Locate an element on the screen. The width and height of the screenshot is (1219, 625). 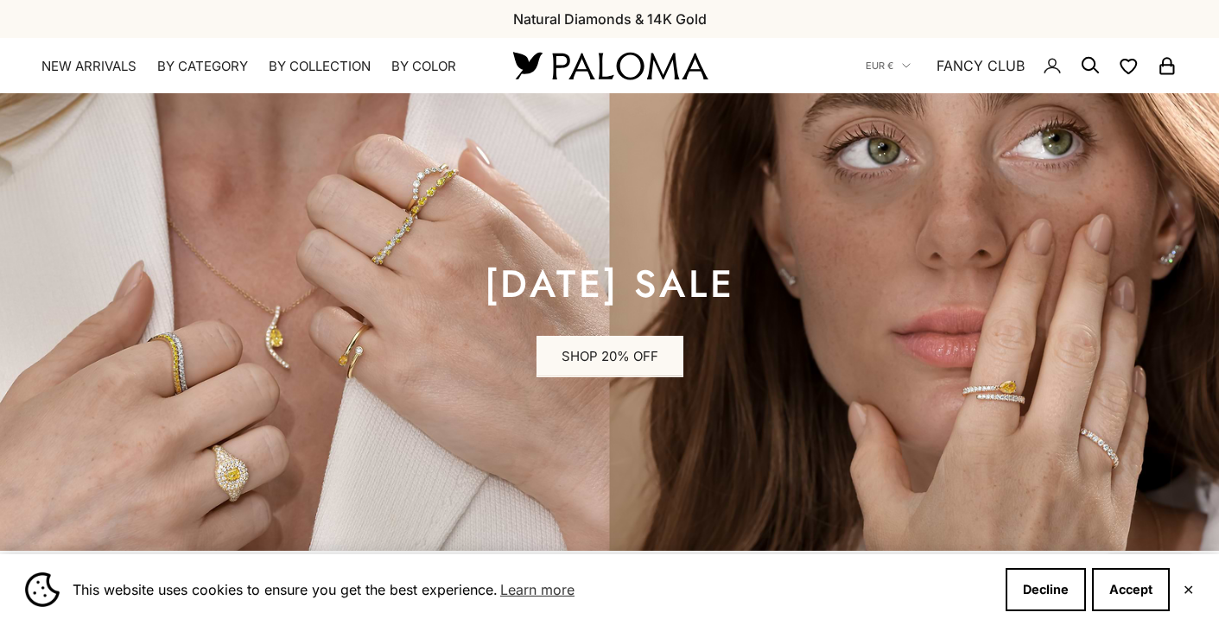
summary: By Category is located at coordinates (202, 67).